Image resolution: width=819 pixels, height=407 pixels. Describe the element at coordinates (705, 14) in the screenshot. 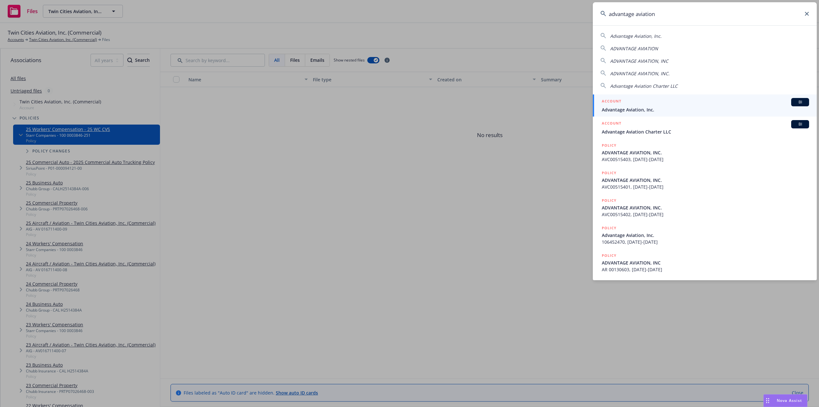

I see `input: Search...` at that location.